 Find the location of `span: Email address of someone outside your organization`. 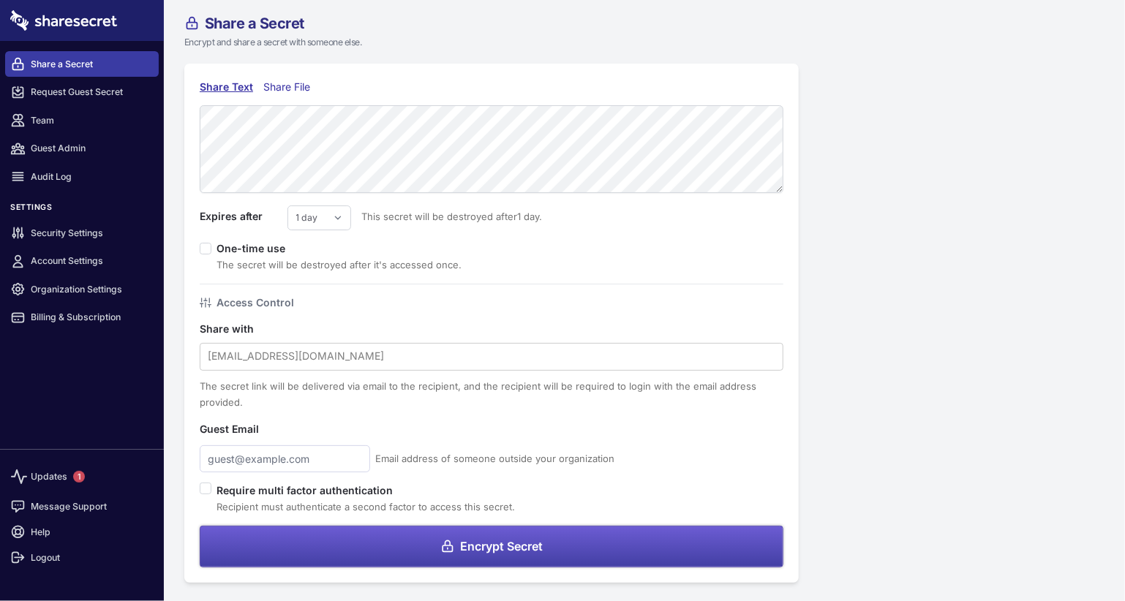

span: Email address of someone outside your organization is located at coordinates (494, 458).